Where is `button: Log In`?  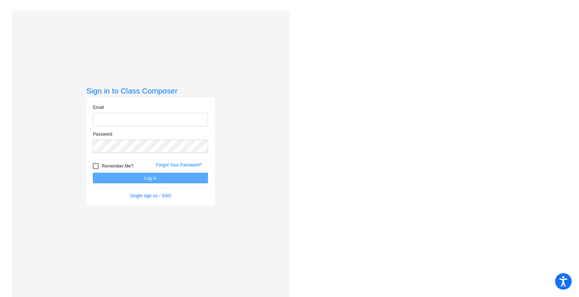
button: Log In is located at coordinates (150, 178).